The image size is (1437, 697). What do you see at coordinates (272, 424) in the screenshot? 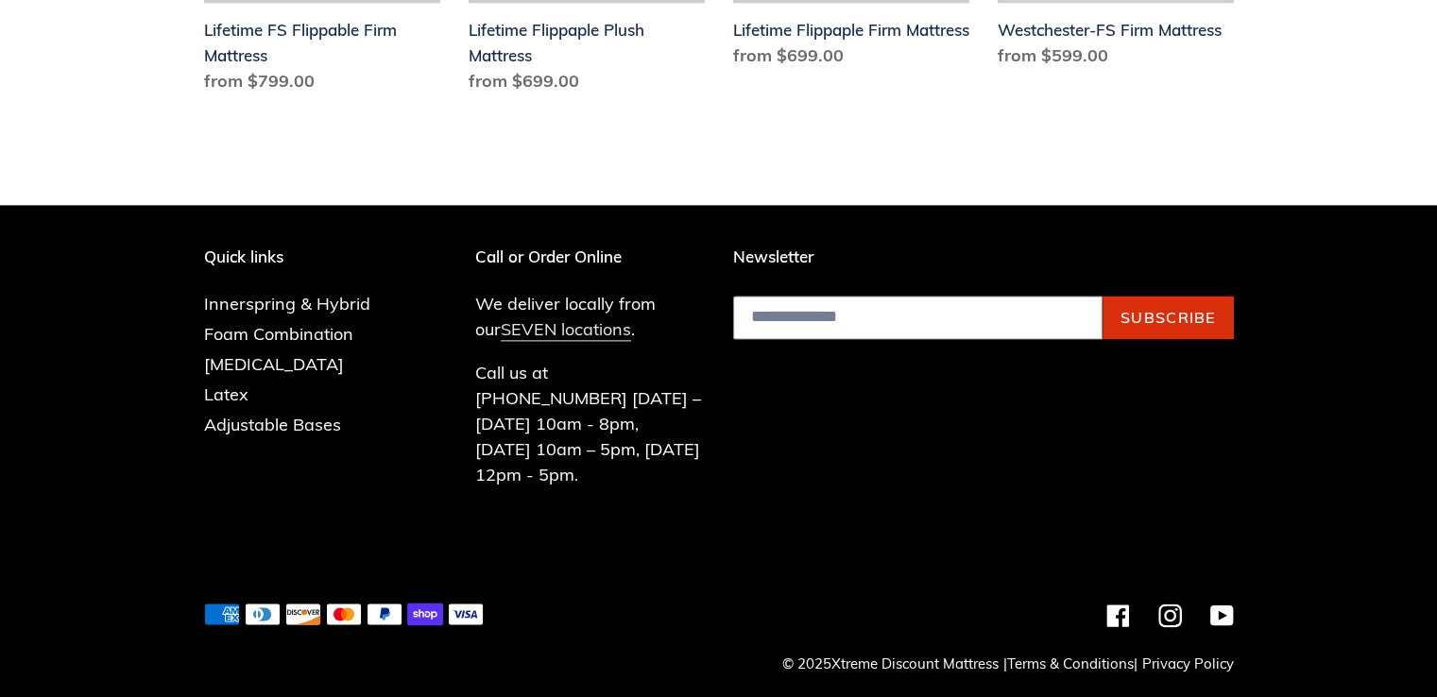
I see `a: Adjustable Bases` at bounding box center [272, 424].